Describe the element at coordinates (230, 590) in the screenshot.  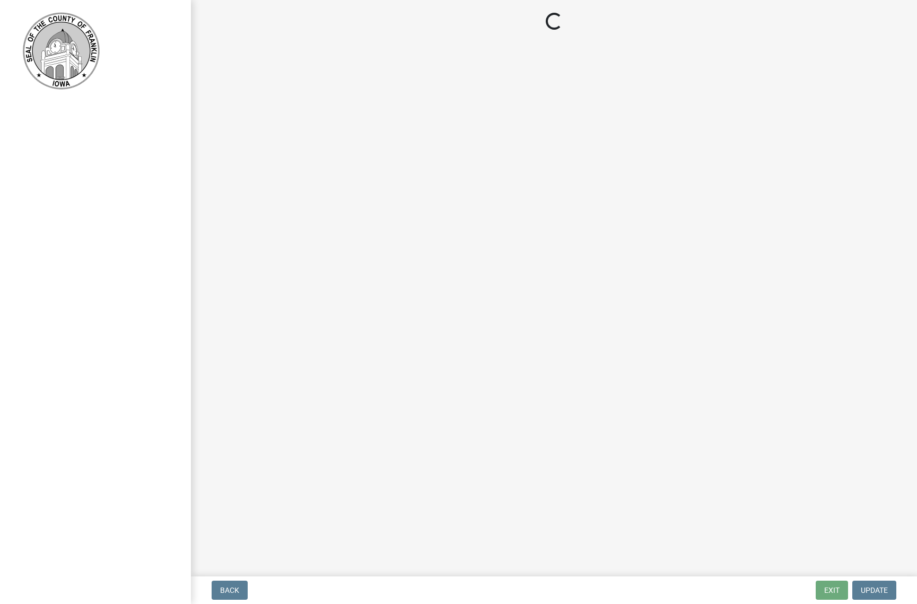
I see `span: Back` at that location.